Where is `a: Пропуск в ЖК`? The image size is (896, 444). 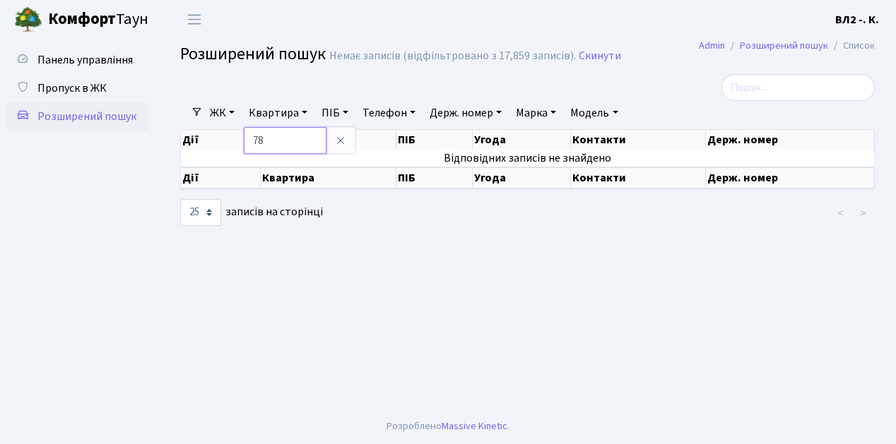
a: Пропуск в ЖК is located at coordinates (78, 88).